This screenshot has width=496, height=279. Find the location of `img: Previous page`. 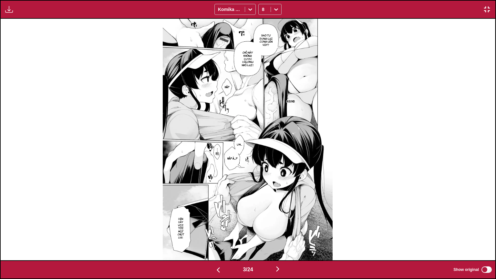

img: Previous page is located at coordinates (218, 270).